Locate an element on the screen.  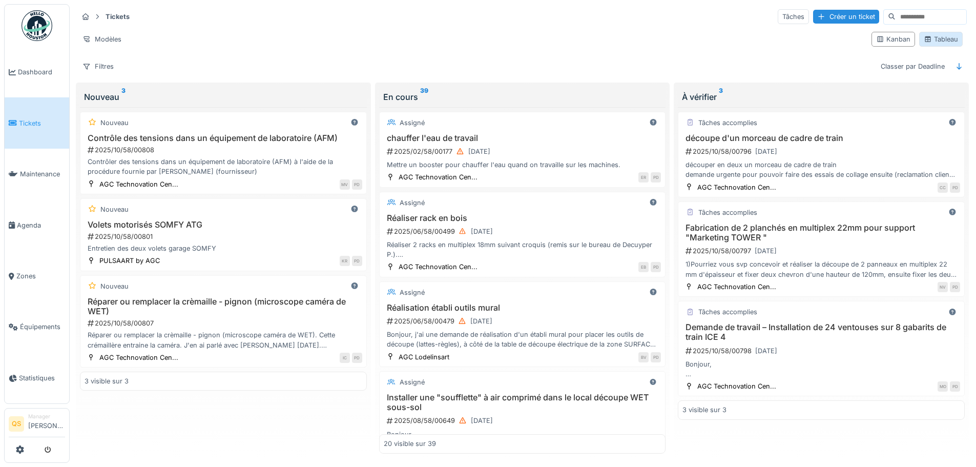
a: Agenda is located at coordinates (37, 224).